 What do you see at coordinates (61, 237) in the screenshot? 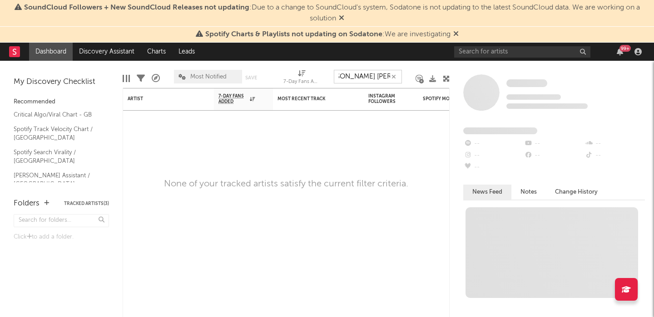
I see `div: Click to add a folder.` at bounding box center [61, 237].